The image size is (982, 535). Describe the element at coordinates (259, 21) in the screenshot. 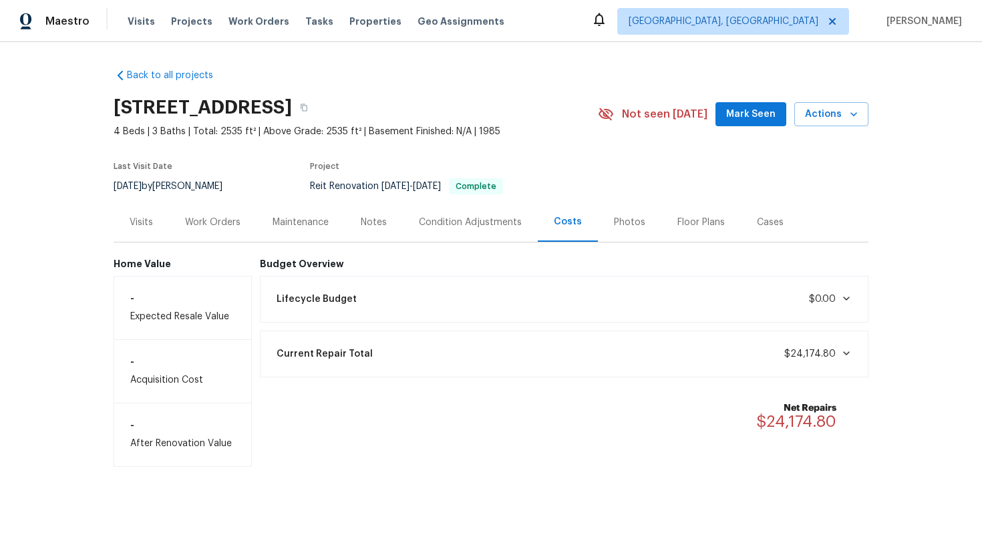

I see `span: Work Orders` at that location.